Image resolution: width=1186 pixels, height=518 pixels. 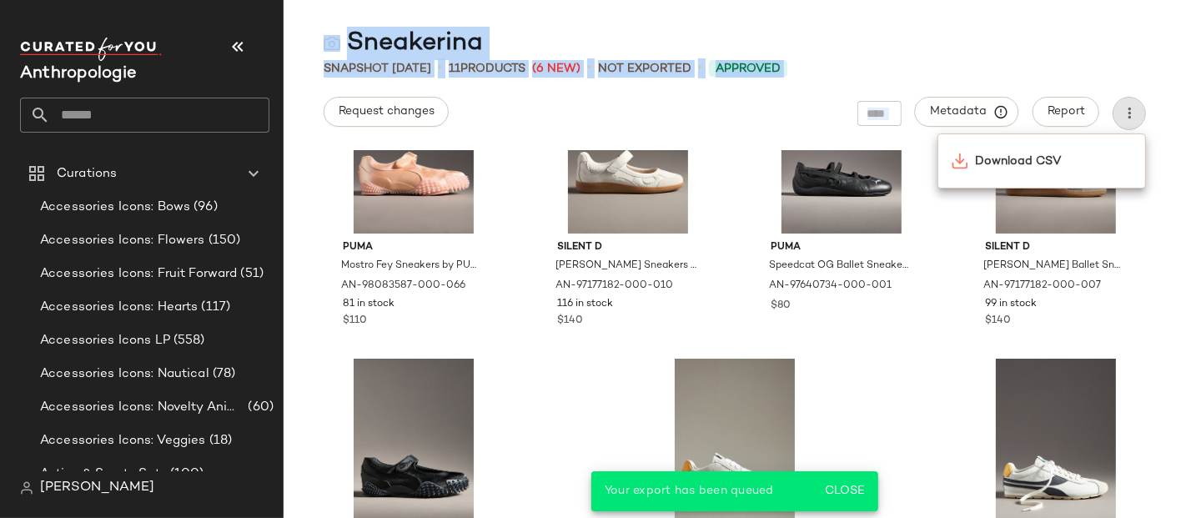 I want to click on span: (51), so click(x=251, y=274).